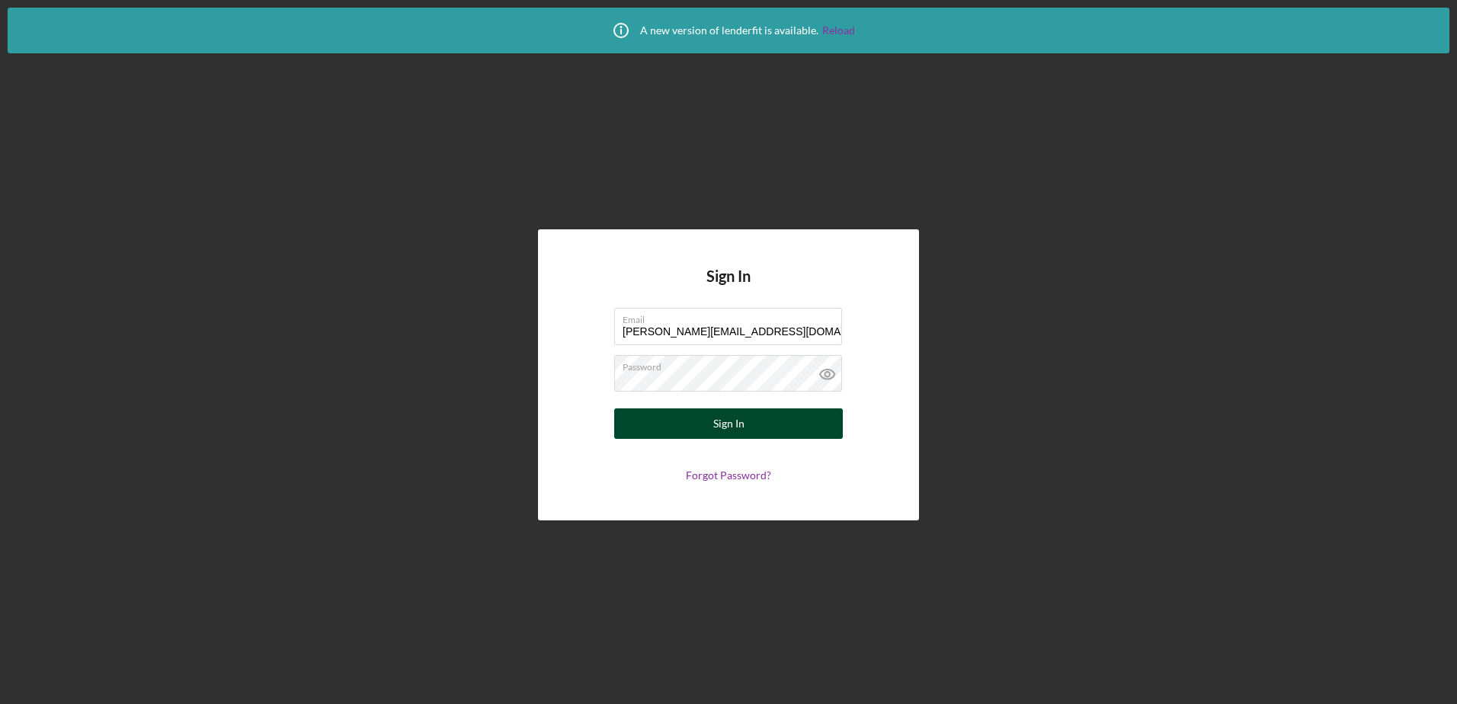 The width and height of the screenshot is (1457, 704). What do you see at coordinates (838, 30) in the screenshot?
I see `a: Reload` at bounding box center [838, 30].